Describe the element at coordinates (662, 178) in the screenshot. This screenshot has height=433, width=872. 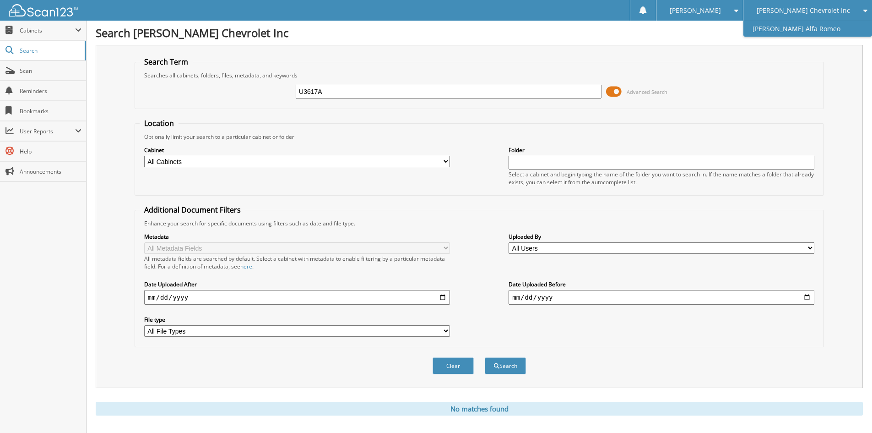
I see `div: Select a cabinet and begin typing the name of the folder you want to search in. If the name match...` at that location.